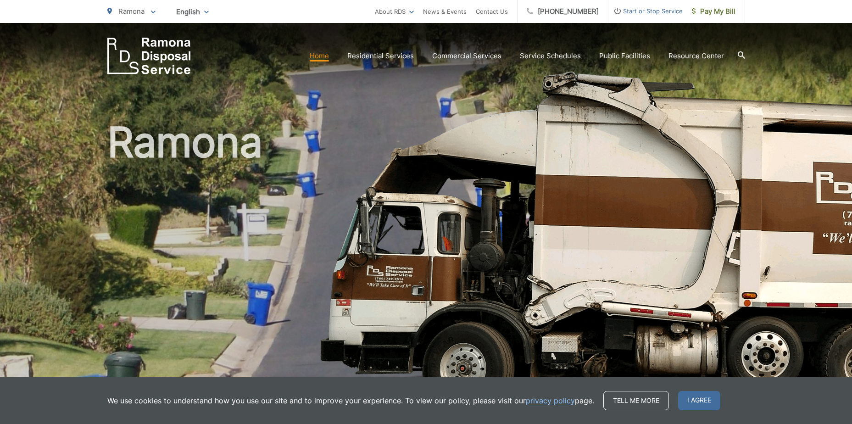 This screenshot has width=852, height=424. I want to click on span: English, so click(192, 11).